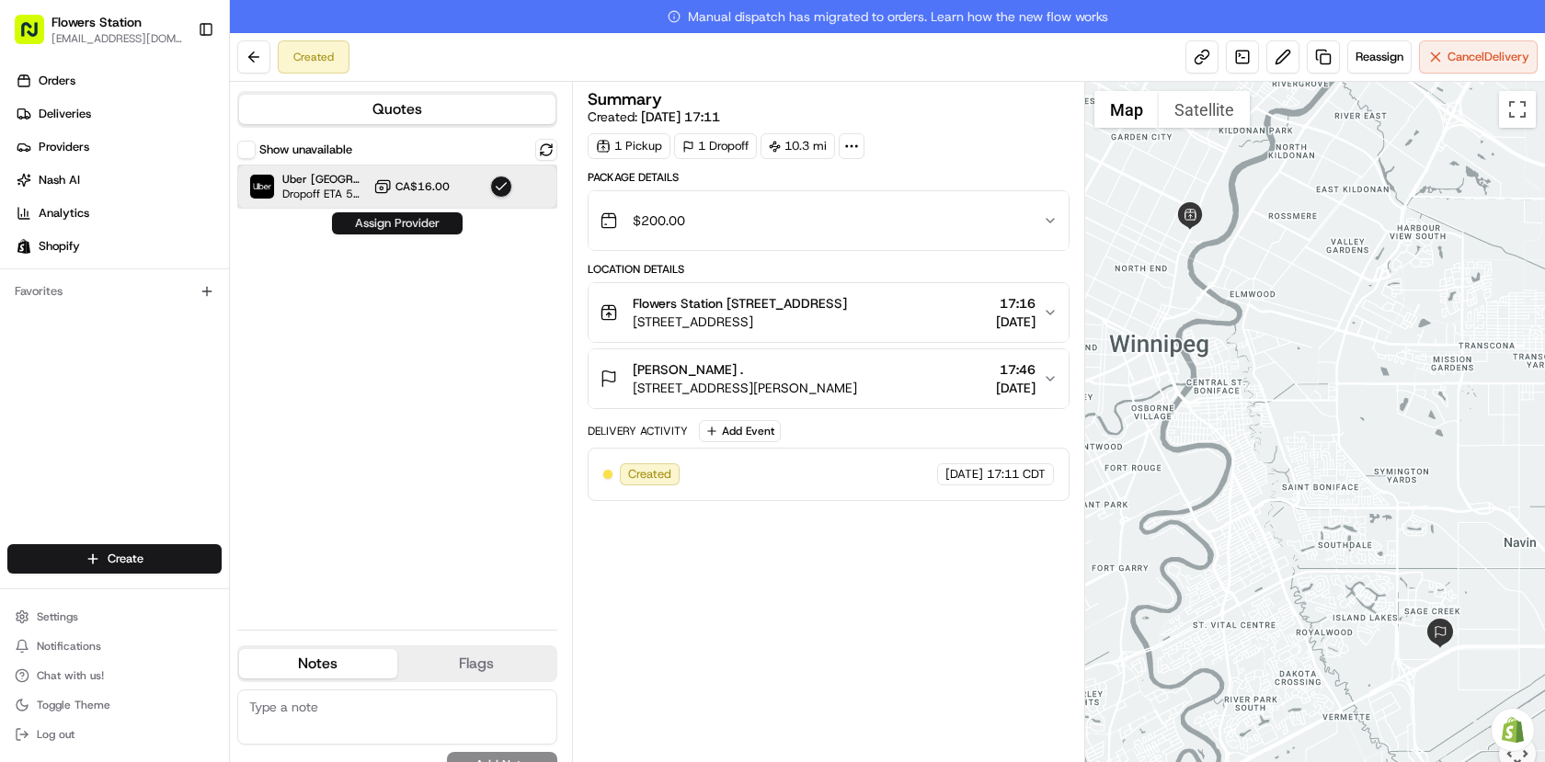 The image size is (1545, 762). Describe the element at coordinates (74, 705) in the screenshot. I see `span: Toggle Theme` at that location.